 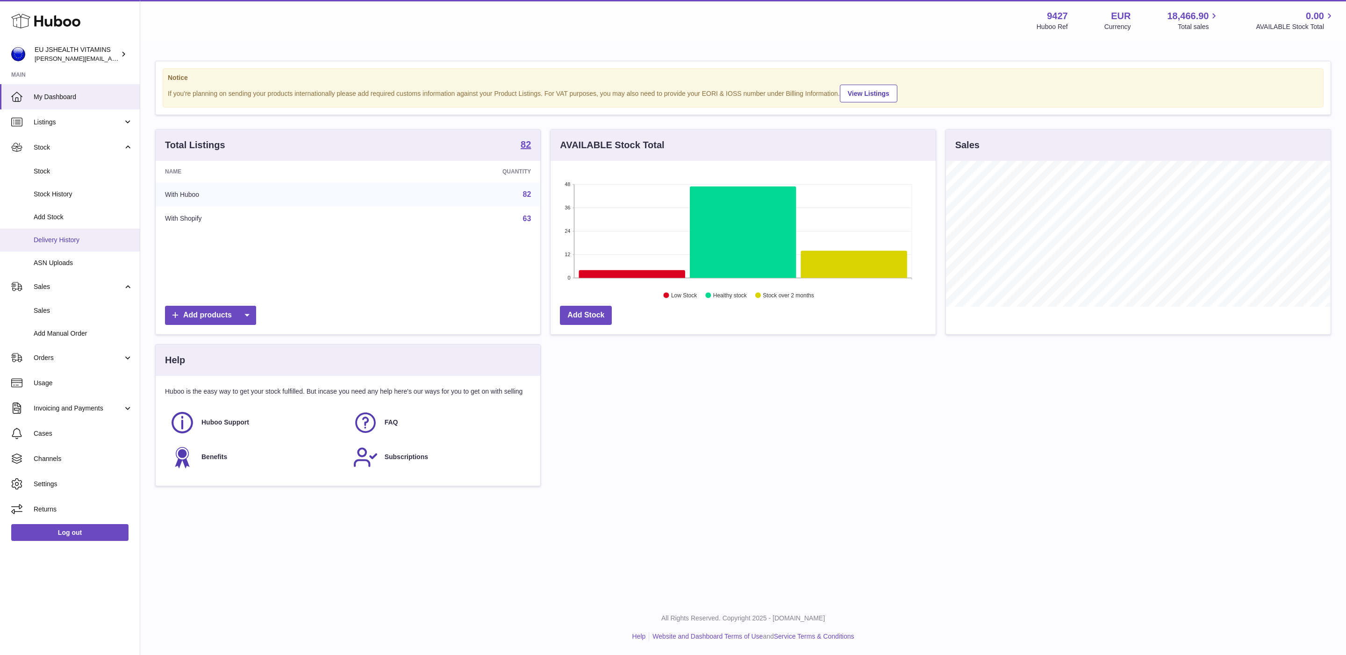 What do you see at coordinates (83, 383) in the screenshot?
I see `span: Usage` at bounding box center [83, 383].